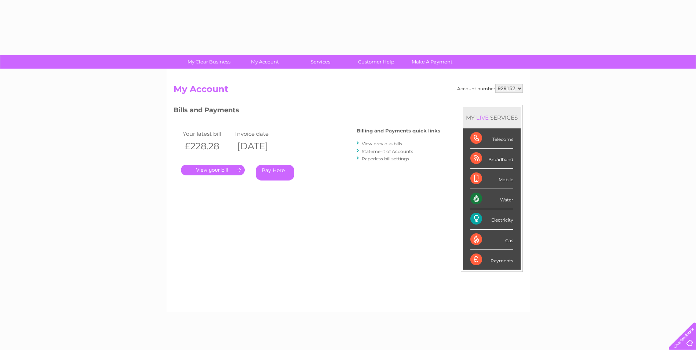  What do you see at coordinates (348, 91) in the screenshot?
I see `h2: My Account` at bounding box center [348, 91].